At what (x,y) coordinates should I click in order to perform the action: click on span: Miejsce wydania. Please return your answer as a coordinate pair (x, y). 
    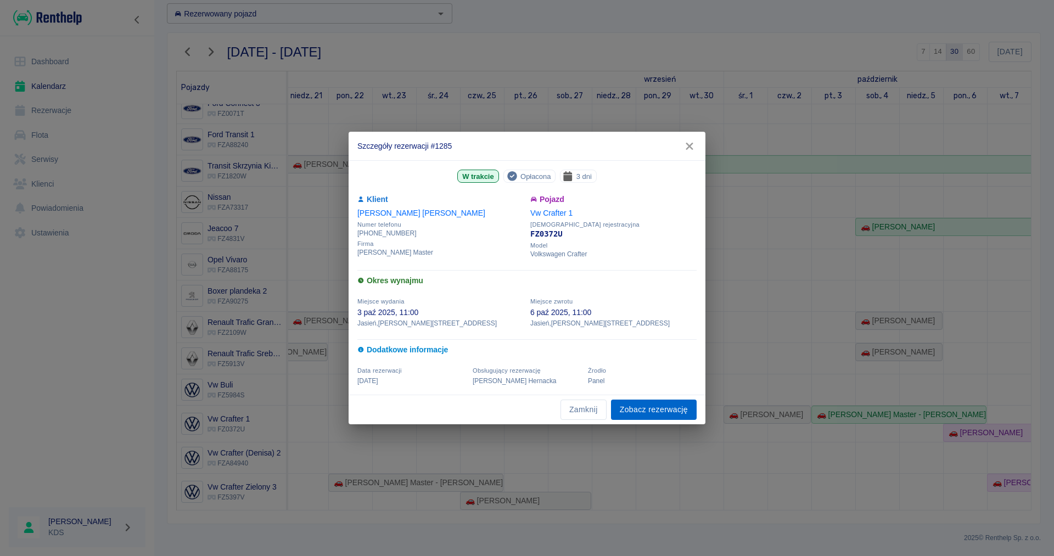
    Looking at the image, I should click on (381, 301).